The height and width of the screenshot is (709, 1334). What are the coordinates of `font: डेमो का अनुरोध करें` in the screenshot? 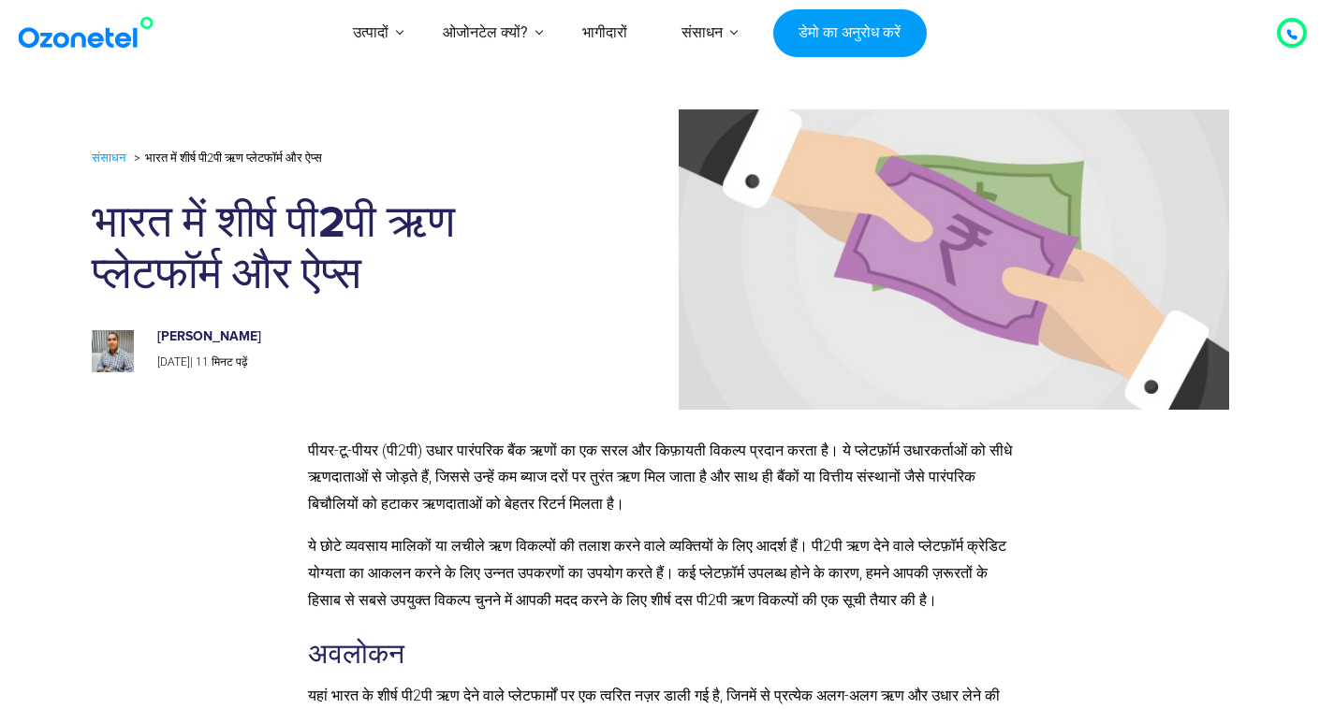 It's located at (849, 32).